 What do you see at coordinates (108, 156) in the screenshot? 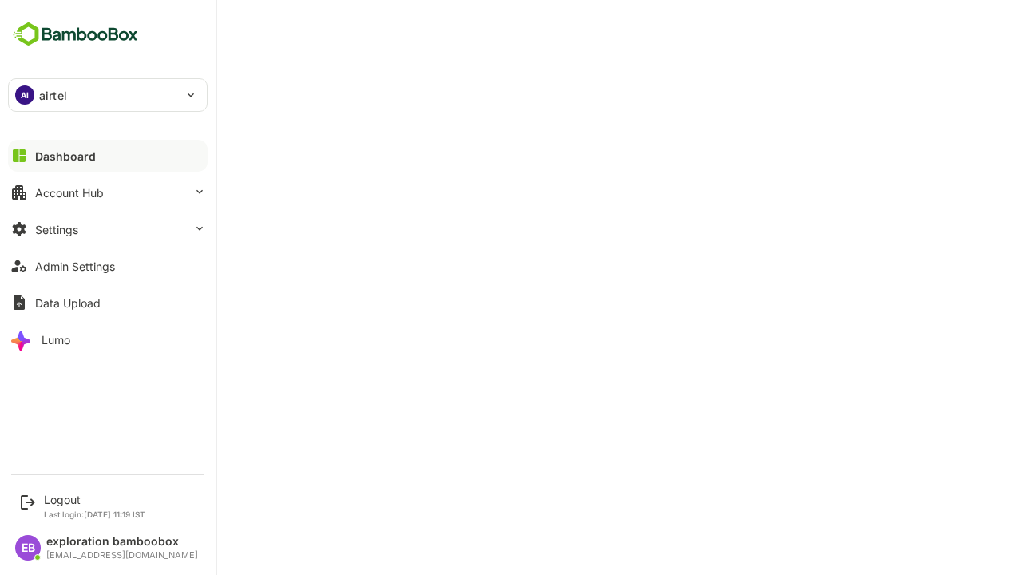
I see `button: Dashboard` at bounding box center [108, 156].